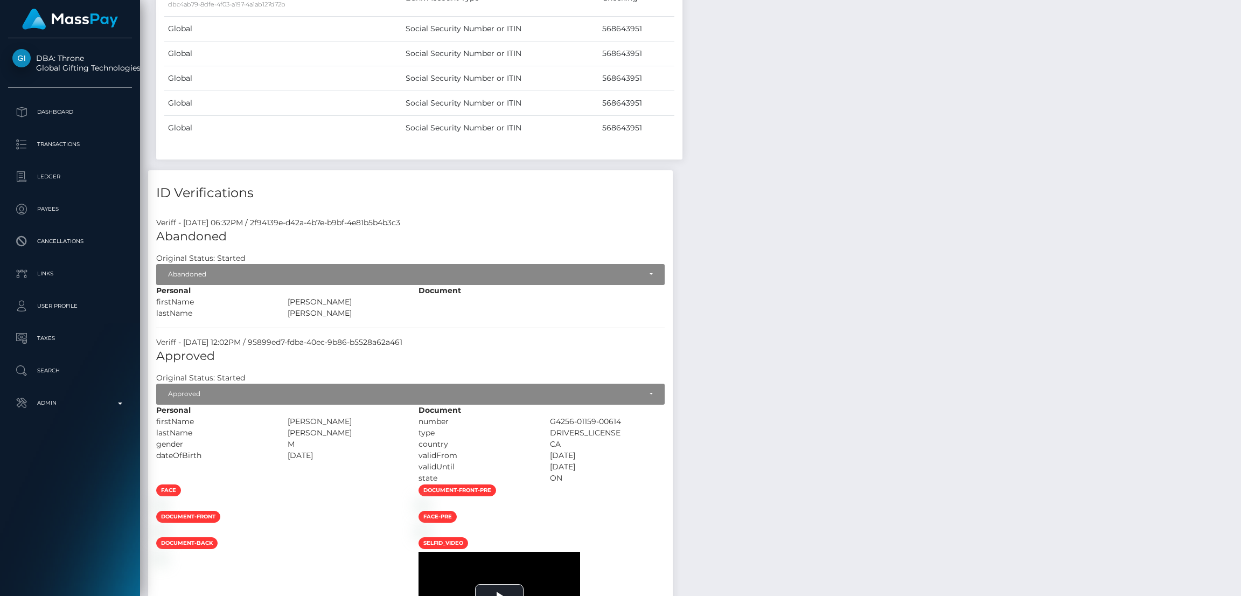 This screenshot has width=1241, height=596. Describe the element at coordinates (70, 112) in the screenshot. I see `p: Dashboard` at that location.